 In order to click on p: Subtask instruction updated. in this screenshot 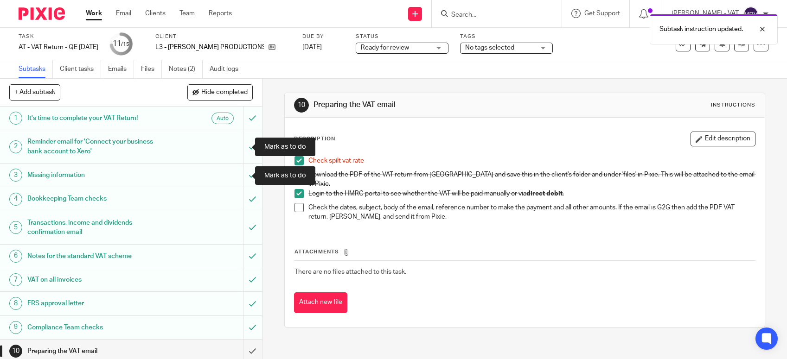, I will do `click(701, 29)`.